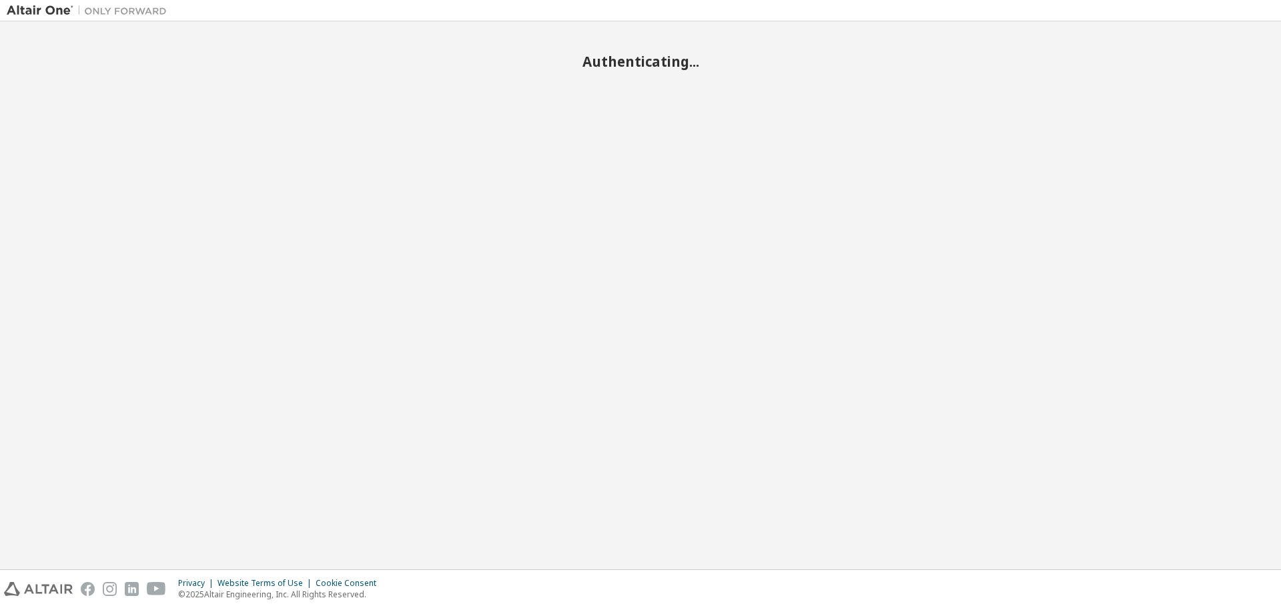 The width and height of the screenshot is (1281, 608). I want to click on div: Cookie Consent, so click(350, 583).